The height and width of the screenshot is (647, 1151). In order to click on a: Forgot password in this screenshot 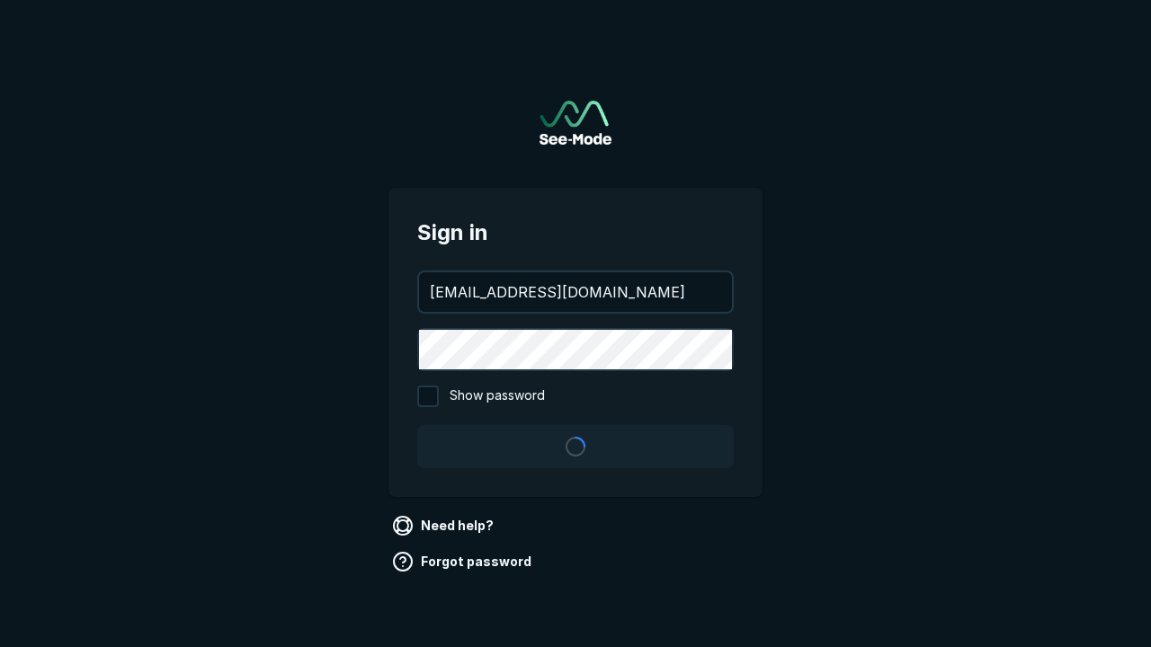, I will do `click(463, 562)`.